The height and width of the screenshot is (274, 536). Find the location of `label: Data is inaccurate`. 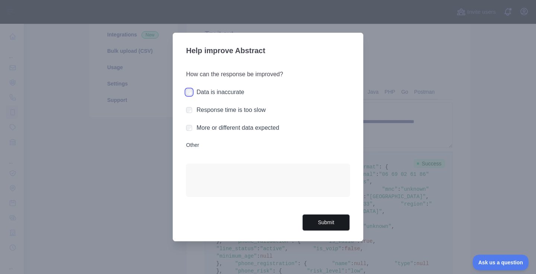

label: Data is inaccurate is located at coordinates (220, 92).